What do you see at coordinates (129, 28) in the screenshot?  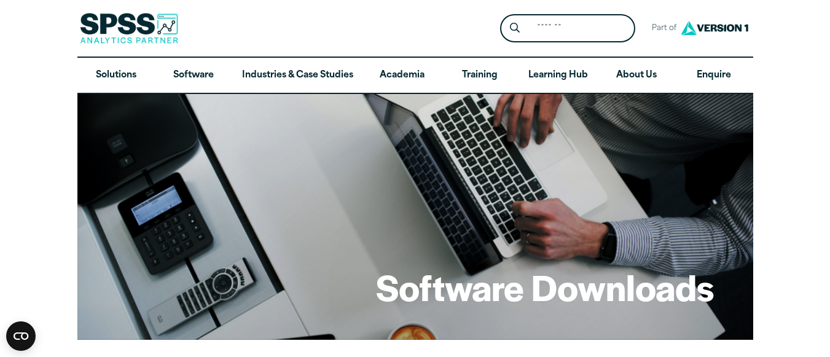 I see `img: SPSS Analytics Partner` at bounding box center [129, 28].